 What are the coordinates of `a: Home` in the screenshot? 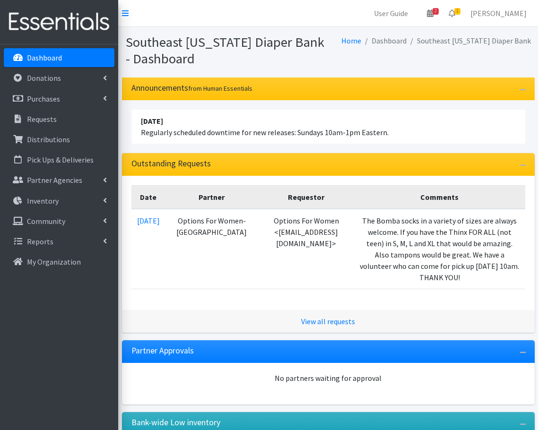 It's located at (351, 41).